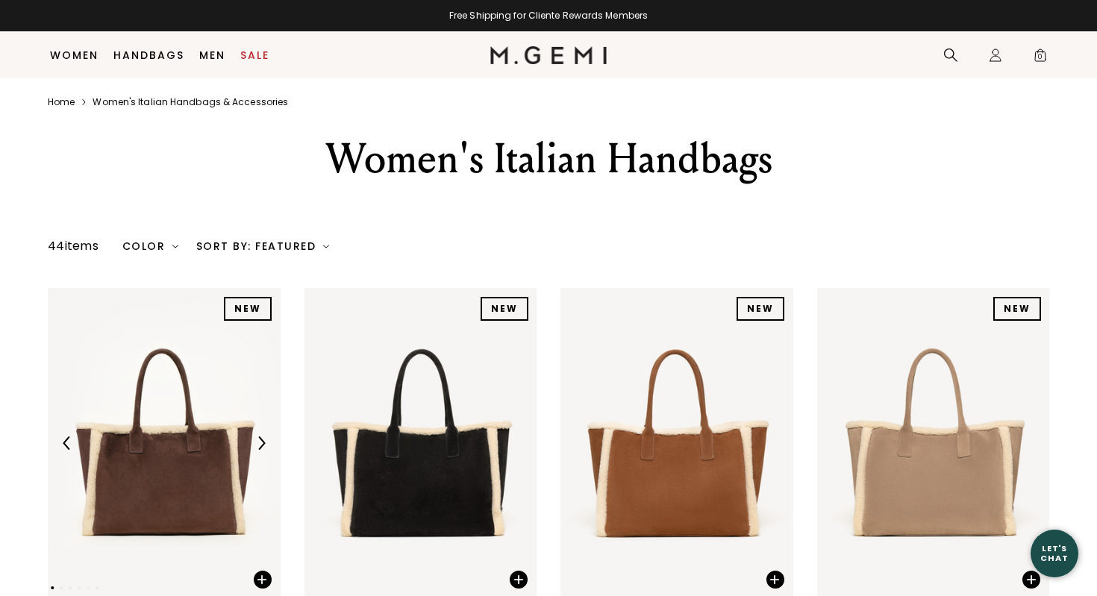  I want to click on div: Let's Chat, so click(1054, 553).